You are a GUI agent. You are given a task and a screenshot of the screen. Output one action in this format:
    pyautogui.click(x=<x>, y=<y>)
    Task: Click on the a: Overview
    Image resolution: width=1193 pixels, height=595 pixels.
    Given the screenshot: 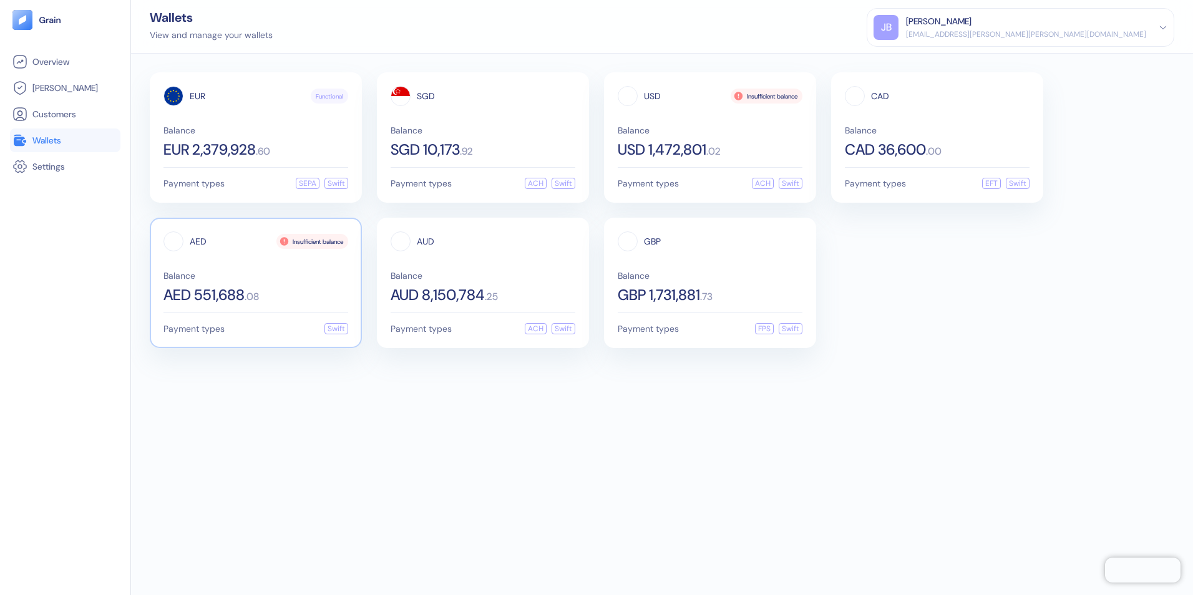 What is the action you would take?
    pyautogui.click(x=65, y=62)
    